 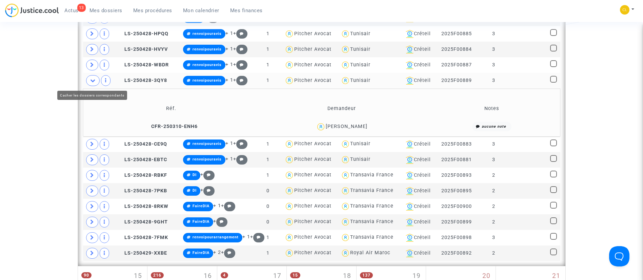 I want to click on img: 6fca9af68d76bfc0a5525c74dfee314f, so click(x=624, y=10).